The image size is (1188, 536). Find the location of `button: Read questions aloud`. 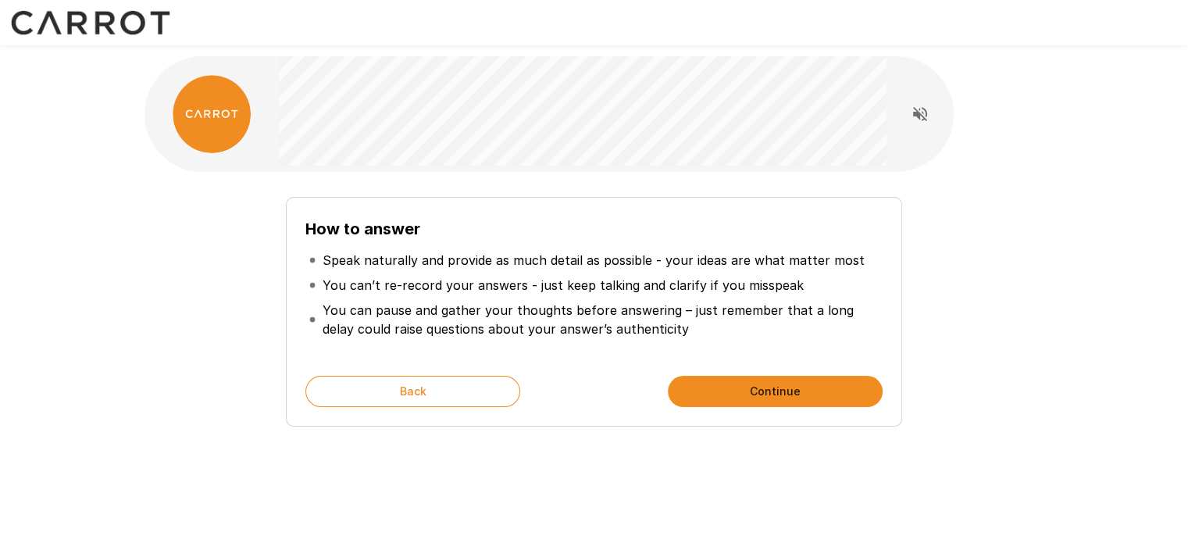

button: Read questions aloud is located at coordinates (920, 114).